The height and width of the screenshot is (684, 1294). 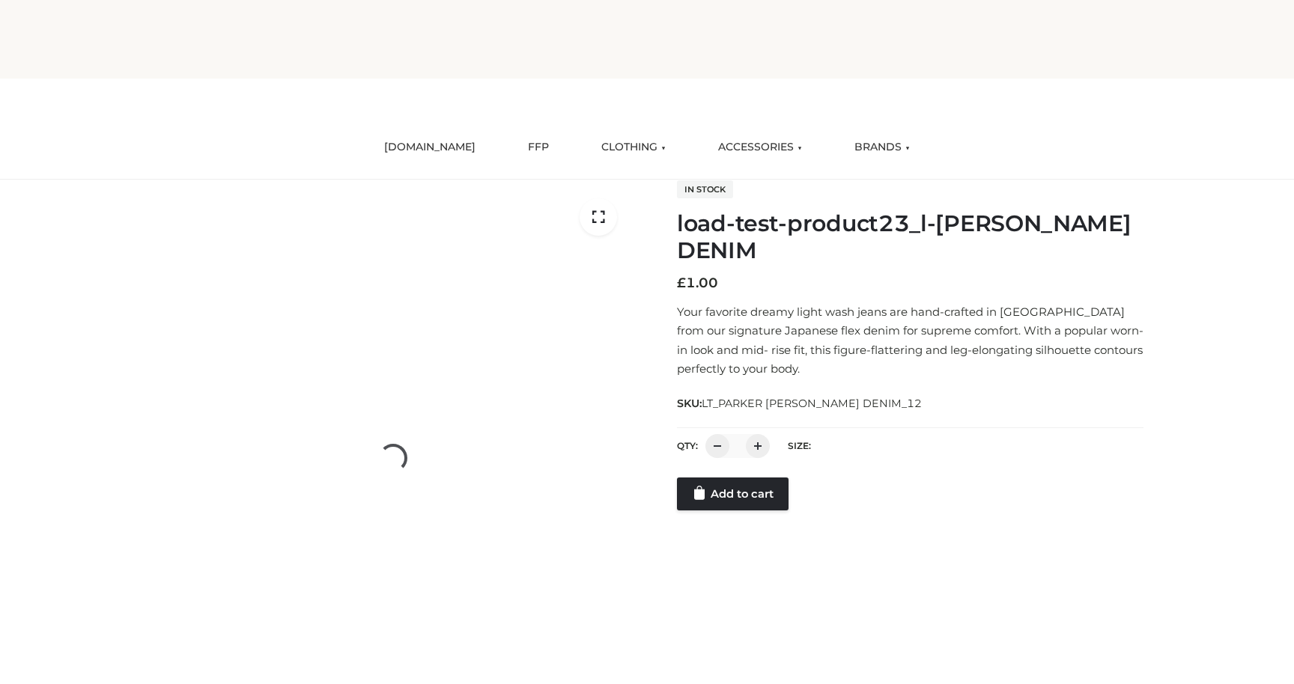 I want to click on span: In stock, so click(x=704, y=189).